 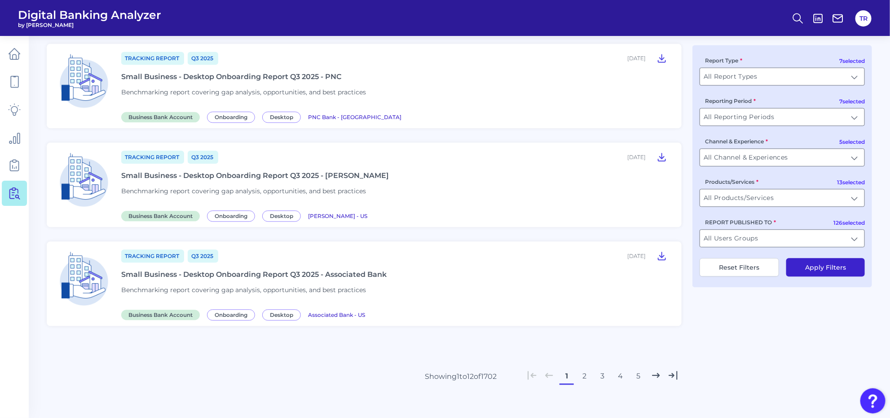 I want to click on button: 5, so click(x=638, y=376).